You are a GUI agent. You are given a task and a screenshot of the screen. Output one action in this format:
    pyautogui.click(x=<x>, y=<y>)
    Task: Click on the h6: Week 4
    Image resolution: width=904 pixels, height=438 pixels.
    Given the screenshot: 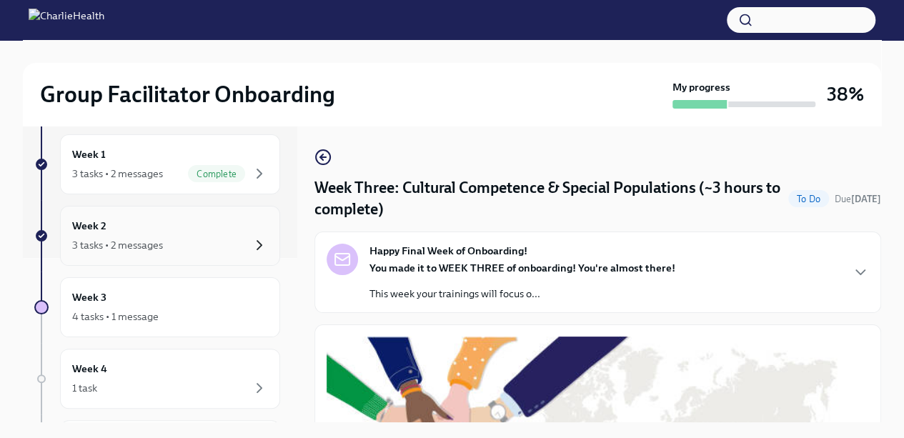 What is the action you would take?
    pyautogui.click(x=89, y=369)
    